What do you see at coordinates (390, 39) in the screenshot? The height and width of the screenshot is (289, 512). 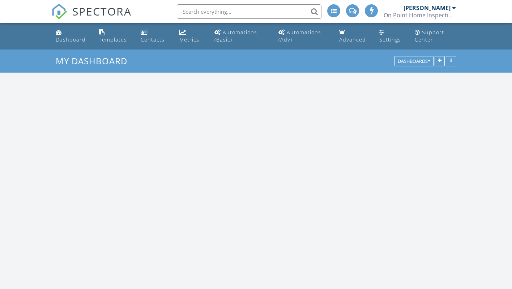 I see `div: Settings` at bounding box center [390, 39].